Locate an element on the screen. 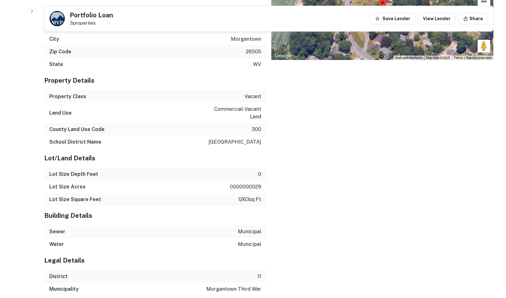 Image resolution: width=506 pixels, height=298 pixels. h6: School District Name is located at coordinates (75, 142).